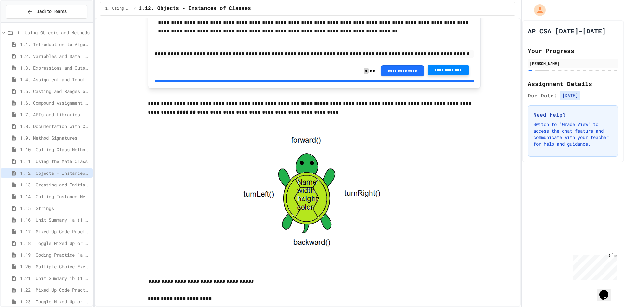  I want to click on span: 1.19. Coding Practice 1a (1.1-1.6), so click(55, 255).